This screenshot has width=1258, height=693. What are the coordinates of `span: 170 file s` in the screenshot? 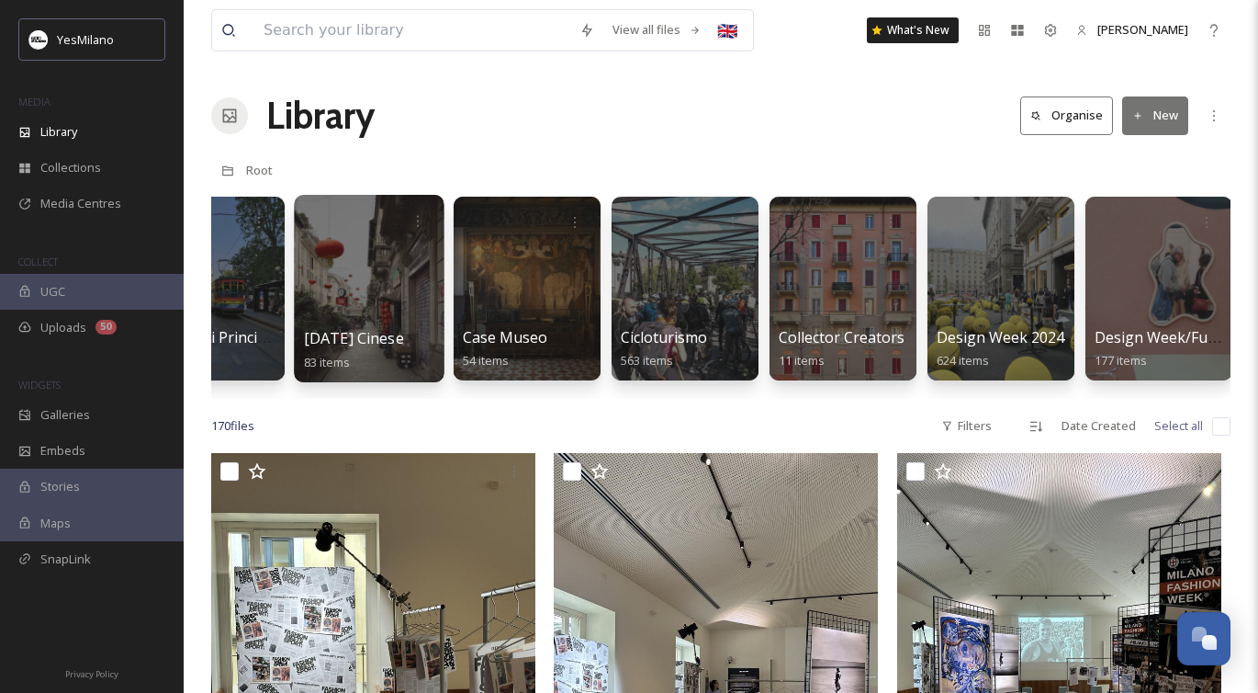 It's located at (232, 425).